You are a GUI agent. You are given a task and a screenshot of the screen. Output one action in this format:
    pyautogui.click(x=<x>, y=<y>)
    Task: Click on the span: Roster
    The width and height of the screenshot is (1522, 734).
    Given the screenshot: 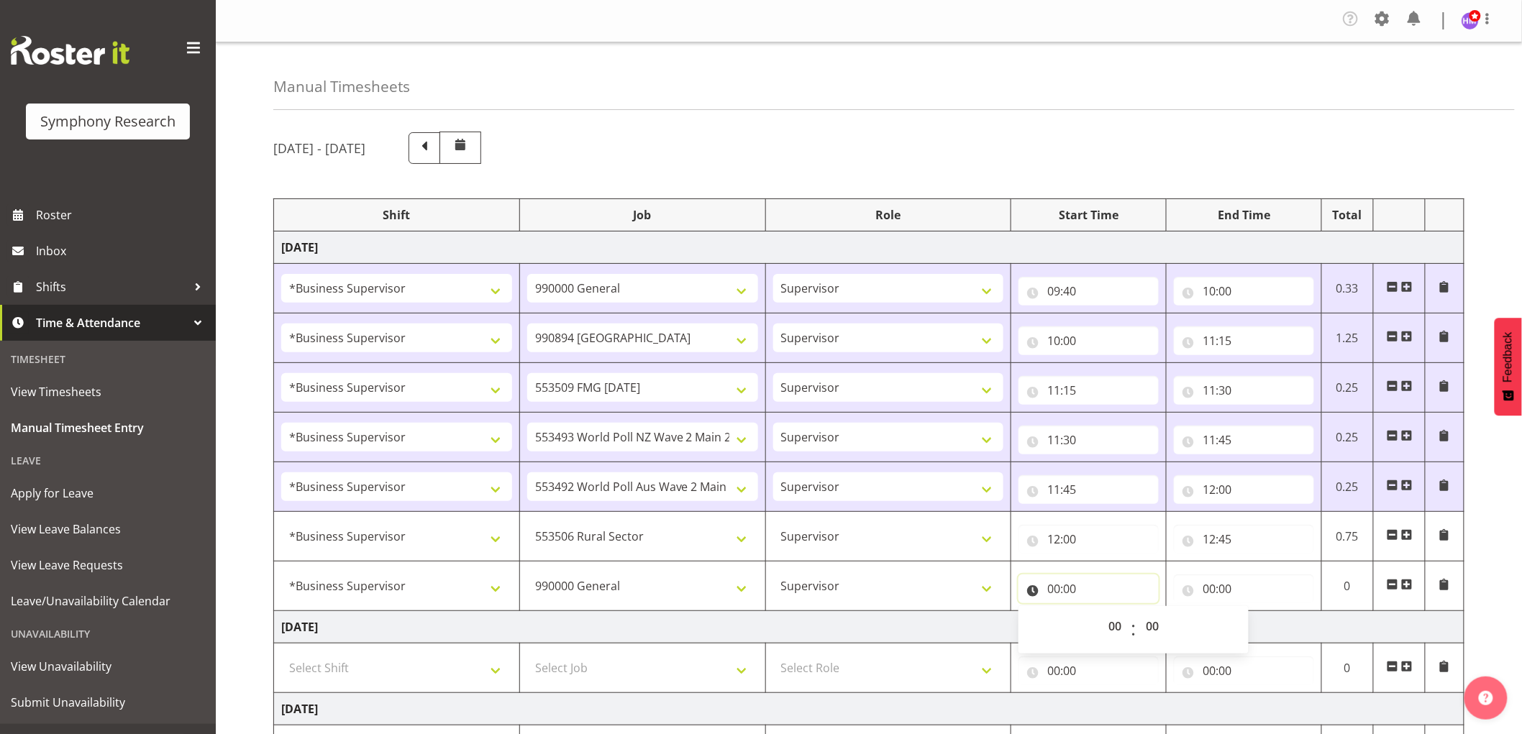 What is the action you would take?
    pyautogui.click(x=122, y=215)
    